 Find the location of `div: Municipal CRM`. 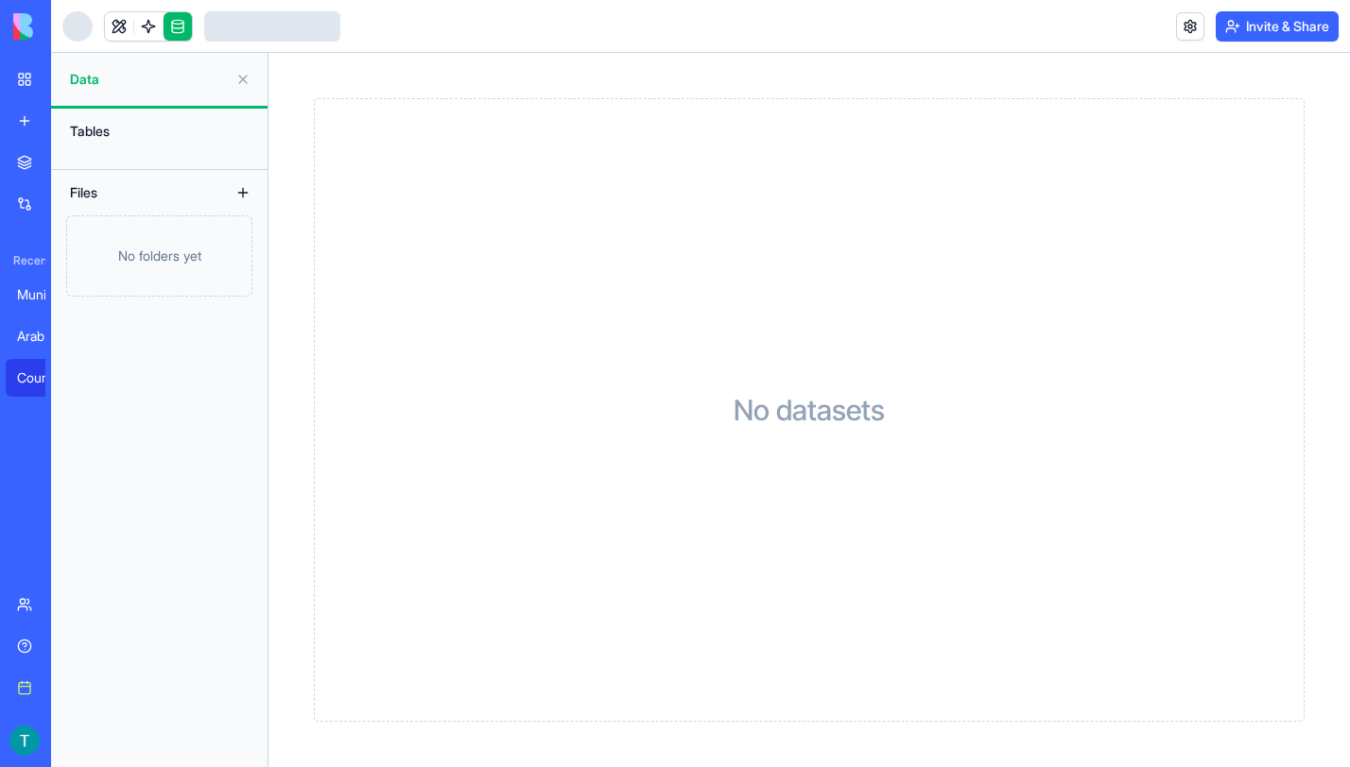

div: Municipal CRM is located at coordinates (43, 295).